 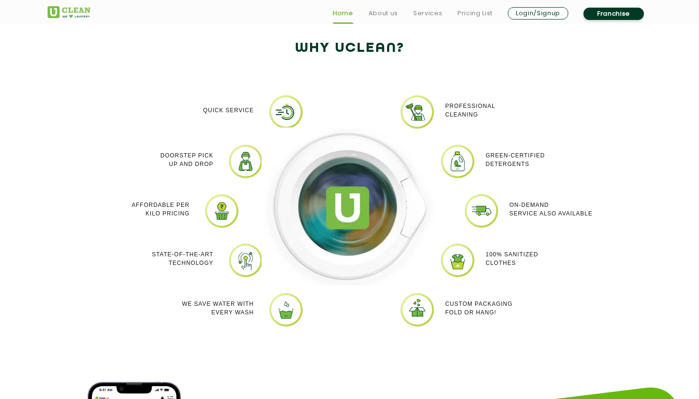 What do you see at coordinates (245, 260) in the screenshot?
I see `img: Laundry shop near me` at bounding box center [245, 260].